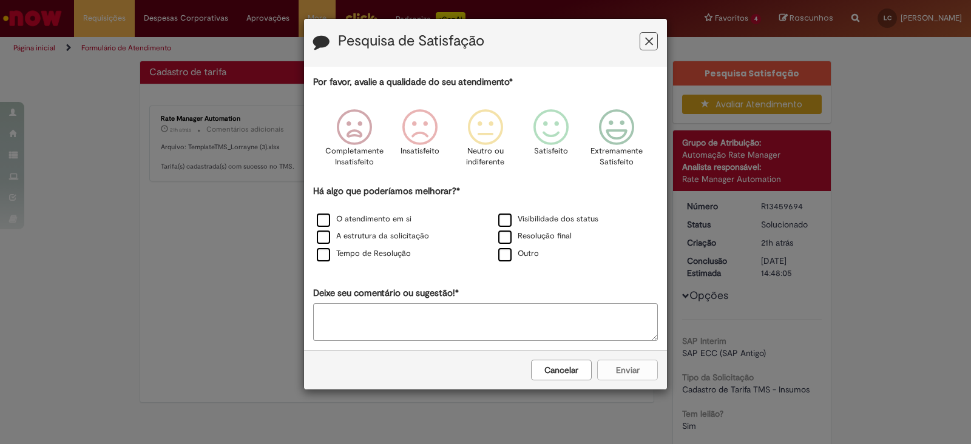  What do you see at coordinates (534, 236) in the screenshot?
I see `label: Resolução final` at bounding box center [534, 236].